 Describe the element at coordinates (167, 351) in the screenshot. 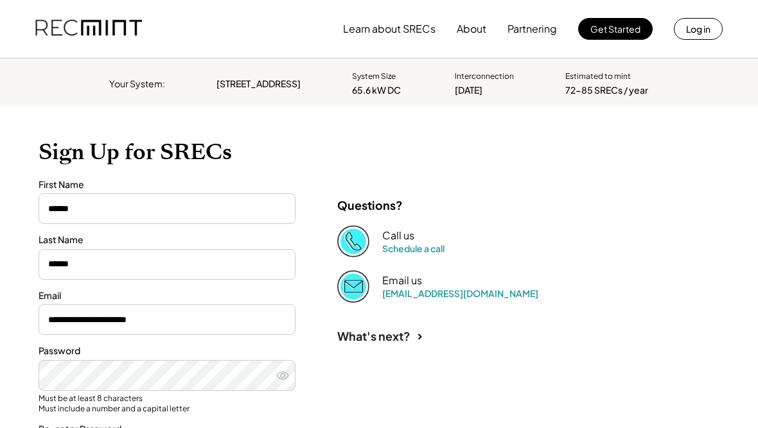

I see `div: Password` at that location.